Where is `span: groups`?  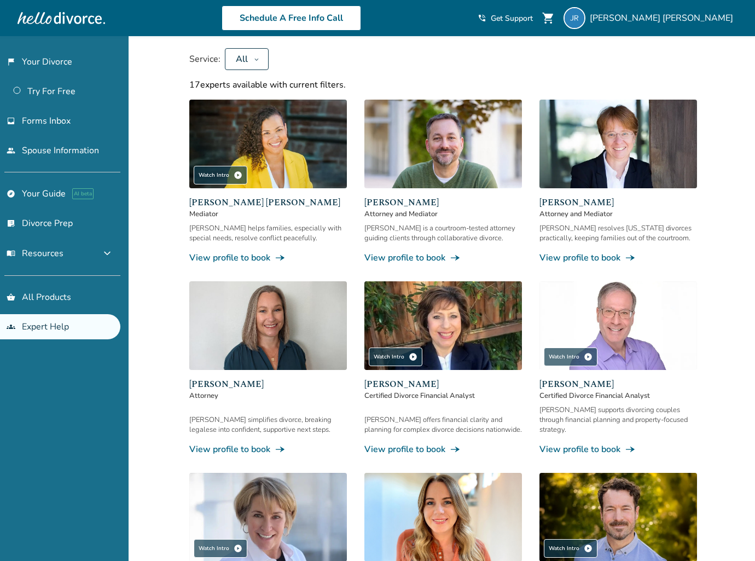 span: groups is located at coordinates (11, 327).